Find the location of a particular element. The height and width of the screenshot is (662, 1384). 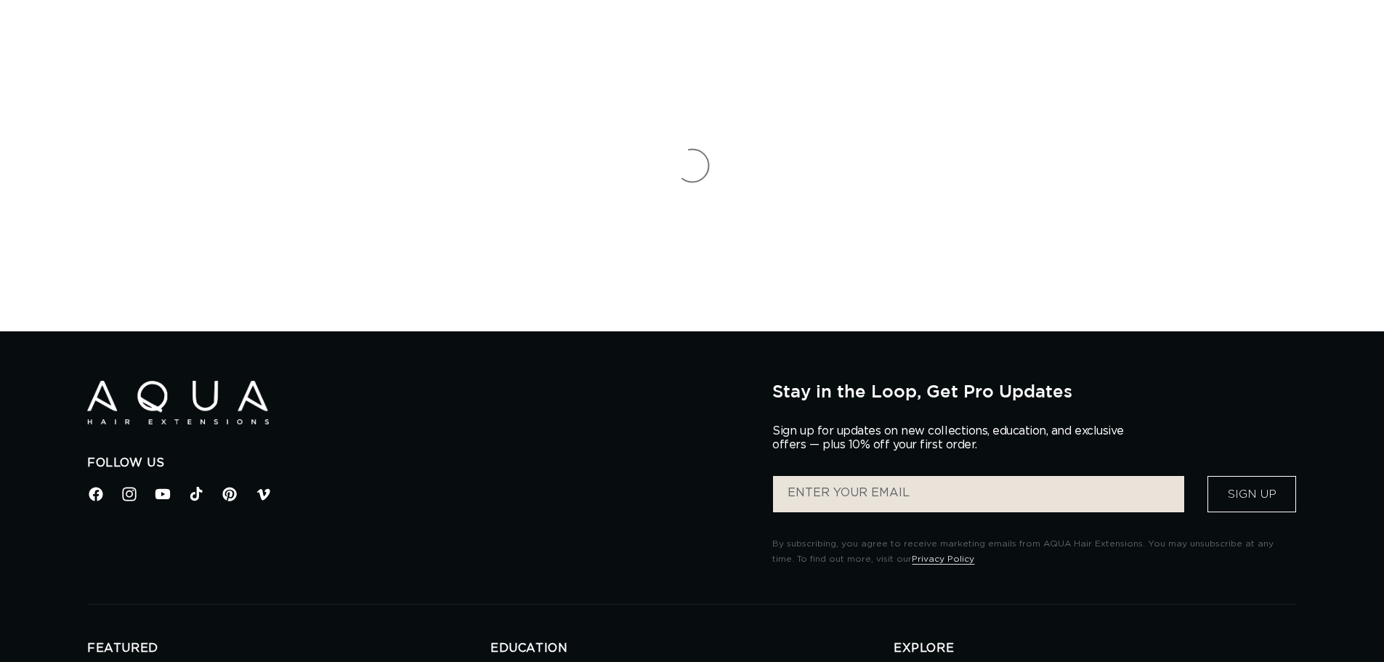

input: ENTER YOUR EMAIL is located at coordinates (979, 494).